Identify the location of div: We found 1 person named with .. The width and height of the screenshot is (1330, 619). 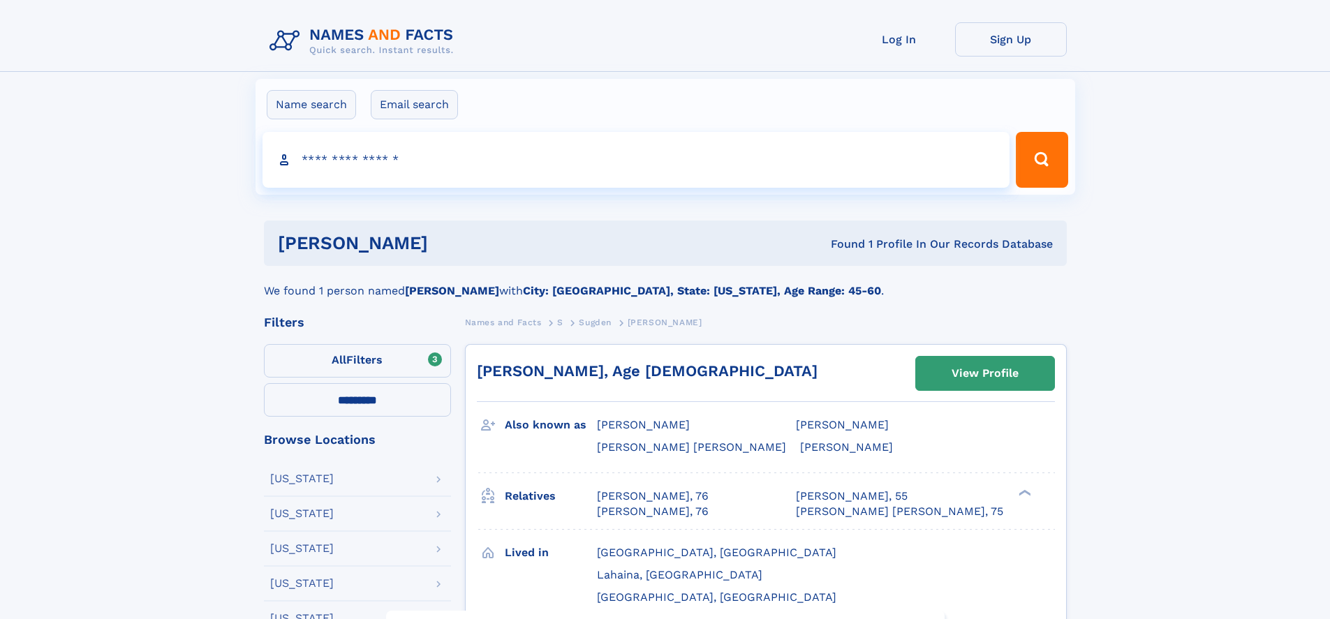
(665, 283).